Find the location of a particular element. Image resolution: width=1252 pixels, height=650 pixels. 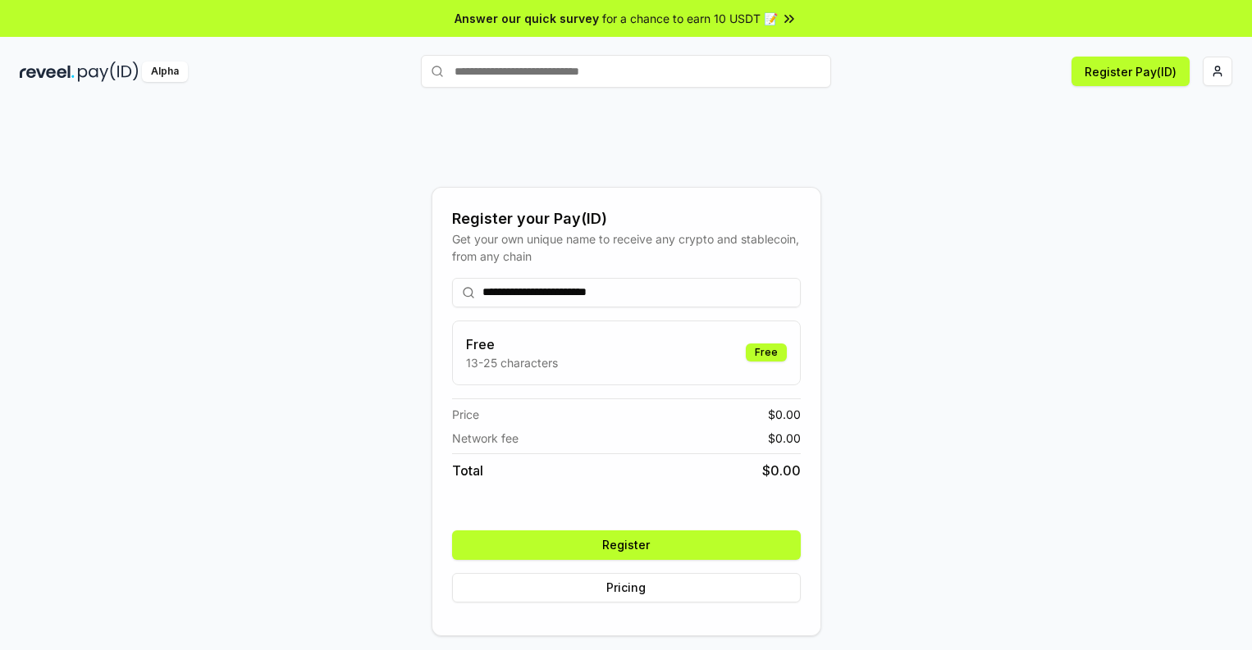

span: for a chance to earn 10 USDT 📝 is located at coordinates (690, 18).